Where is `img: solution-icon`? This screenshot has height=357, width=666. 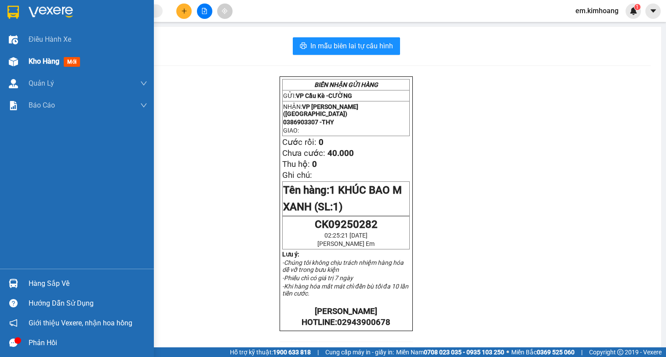
img: solution-icon is located at coordinates (13, 105).